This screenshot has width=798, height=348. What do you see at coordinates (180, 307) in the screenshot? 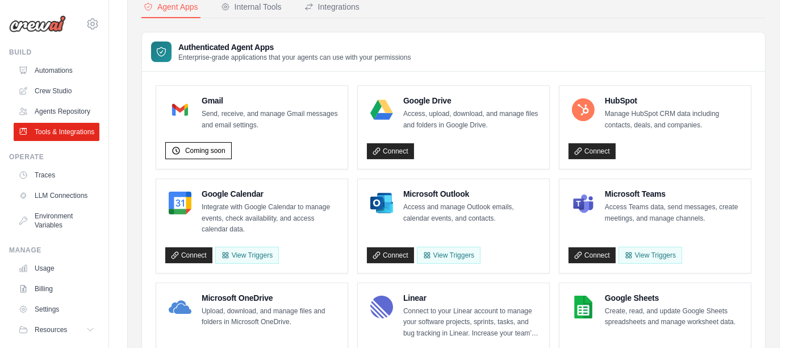
I see `img: Microsoft OneDrive Logo` at bounding box center [180, 307].